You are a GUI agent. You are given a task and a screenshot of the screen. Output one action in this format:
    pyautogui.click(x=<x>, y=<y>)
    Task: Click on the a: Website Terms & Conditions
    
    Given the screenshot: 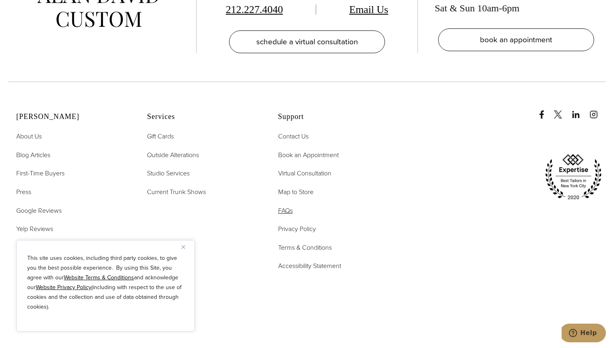 What is the action you would take?
    pyautogui.click(x=99, y=277)
    